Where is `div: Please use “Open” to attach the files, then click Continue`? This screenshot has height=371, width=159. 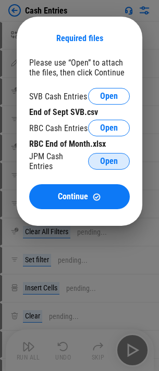 div: Please use “Open” to attach the files, then click Continue is located at coordinates (79, 68).